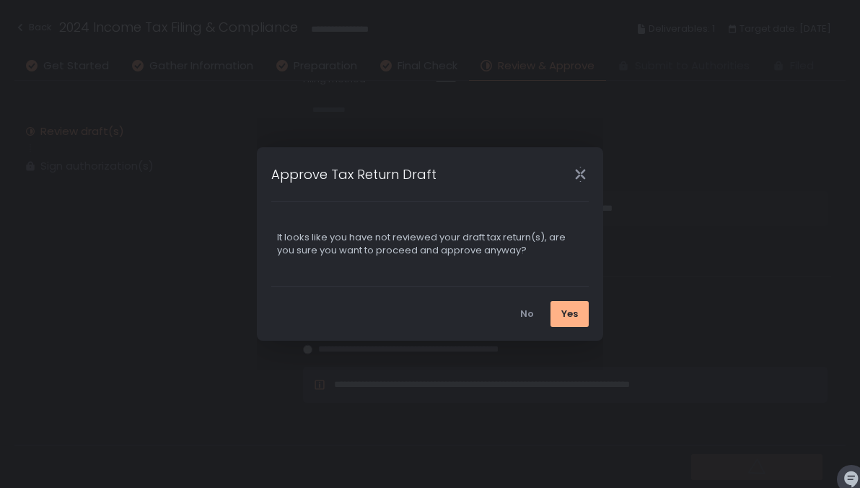 Image resolution: width=860 pixels, height=488 pixels. I want to click on div: It looks like you have not reviewed your draft tax return(s), are you sure you want to proceed an..., so click(430, 244).